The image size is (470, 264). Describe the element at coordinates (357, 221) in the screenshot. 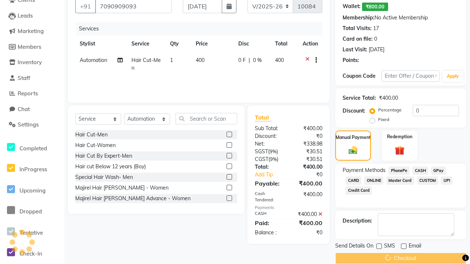

I see `div: Description:` at that location.